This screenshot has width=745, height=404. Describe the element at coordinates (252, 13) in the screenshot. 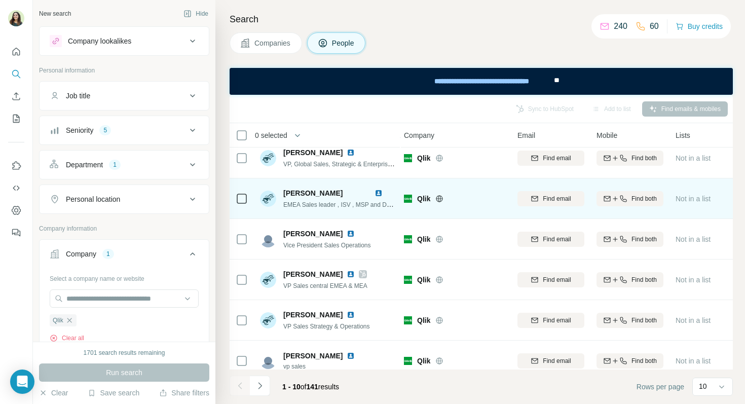

I see `div: Upgrade plan for full access to Surfe` at that location.